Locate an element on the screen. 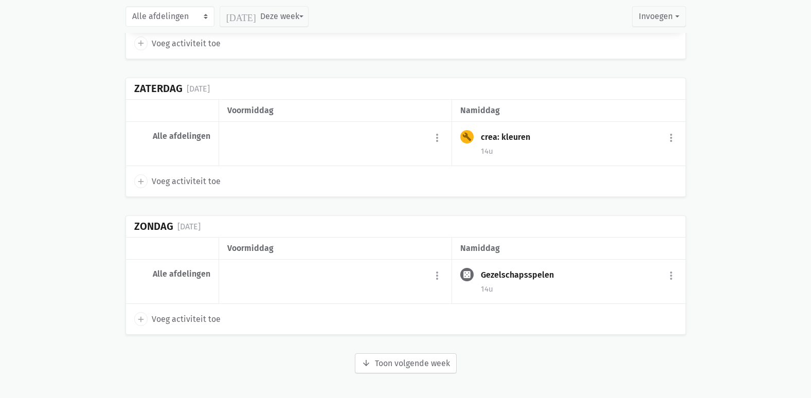  div: Gezelschapsspelen is located at coordinates (521, 275).